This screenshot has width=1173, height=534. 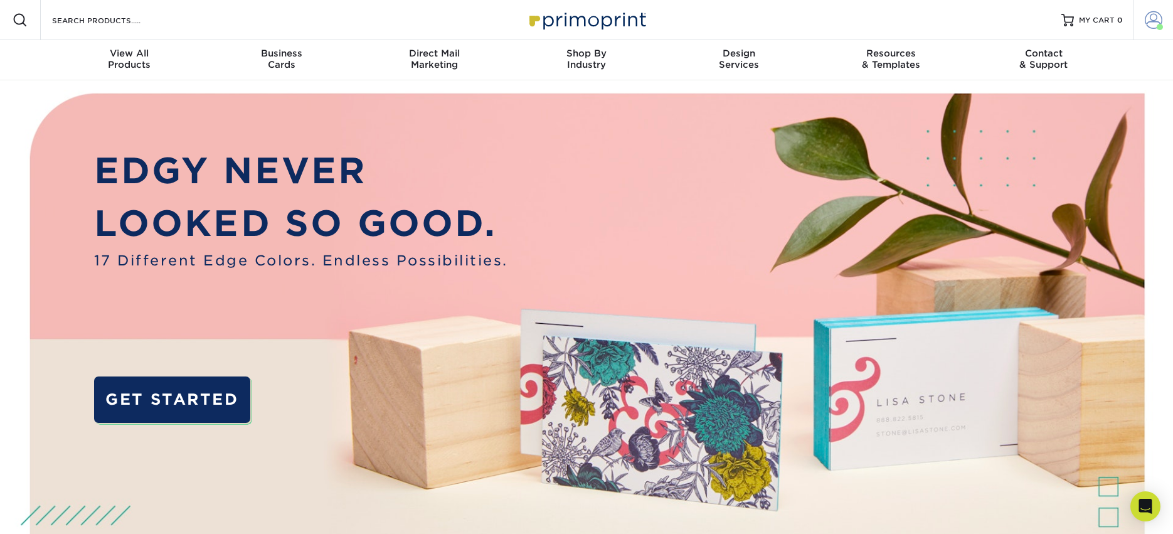 I want to click on p: EDGY NEVER, so click(x=301, y=171).